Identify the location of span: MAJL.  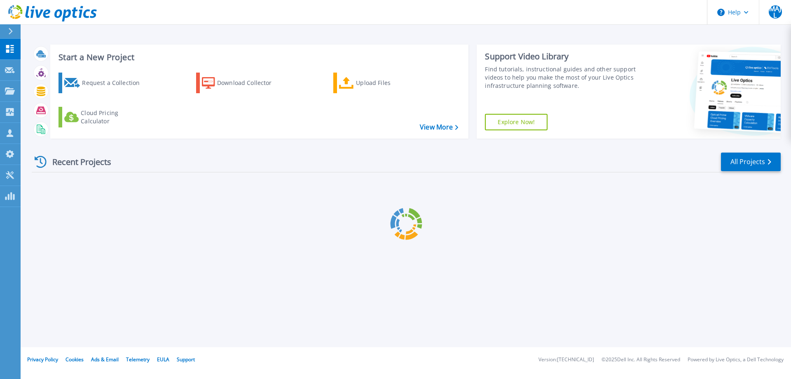
(775, 12).